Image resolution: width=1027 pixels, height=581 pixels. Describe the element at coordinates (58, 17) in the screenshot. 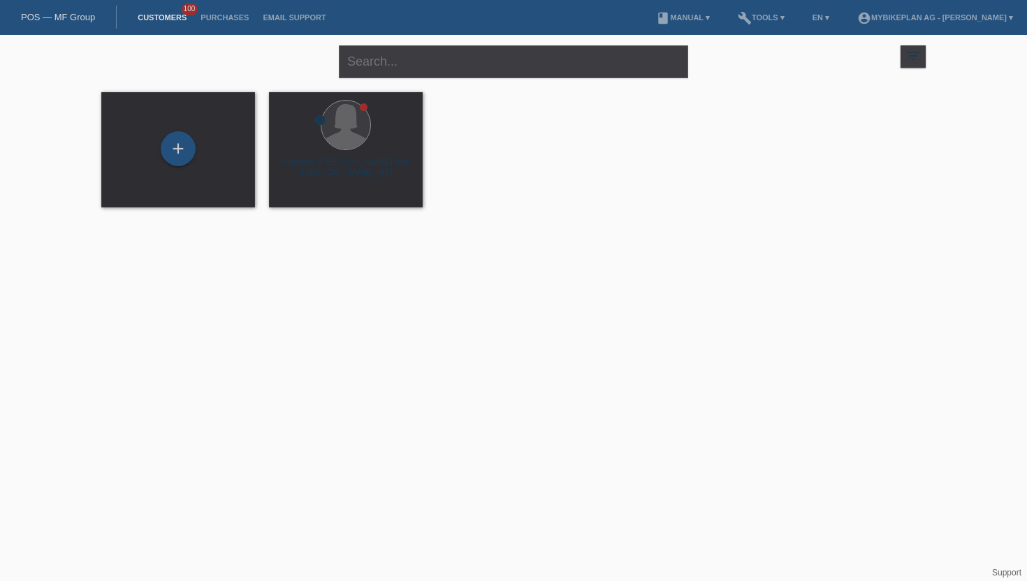

I see `a: POS — MF Group` at that location.